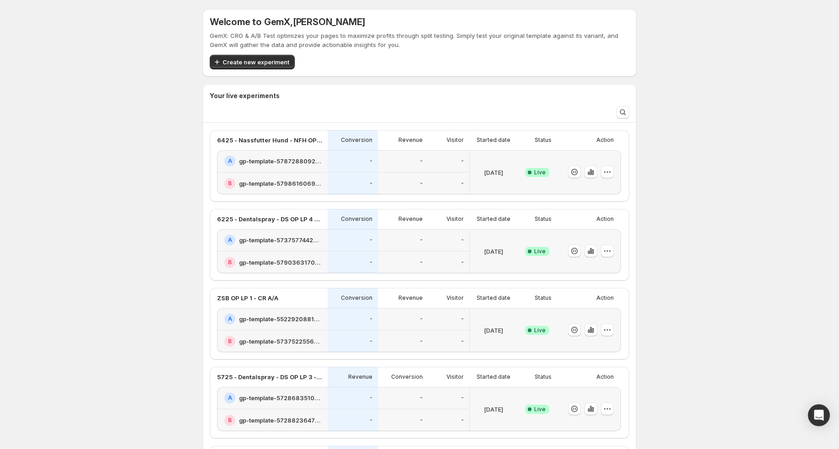 This screenshot has height=449, width=839. I want to click on h2: gp-template-572882364783395992, so click(280, 421).